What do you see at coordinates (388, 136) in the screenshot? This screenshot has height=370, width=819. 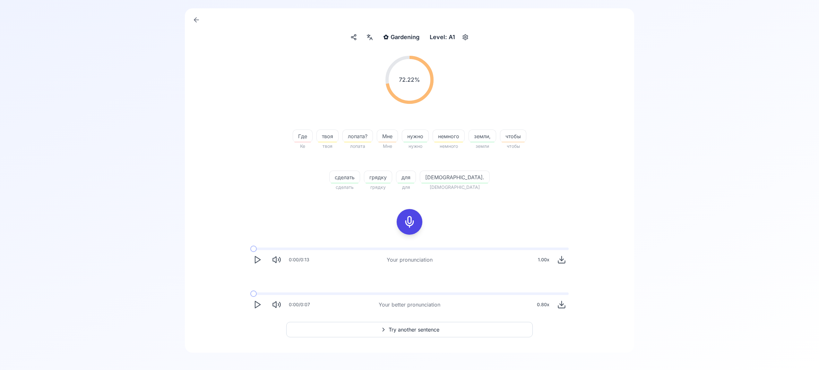 I see `button: Мне` at bounding box center [388, 136].